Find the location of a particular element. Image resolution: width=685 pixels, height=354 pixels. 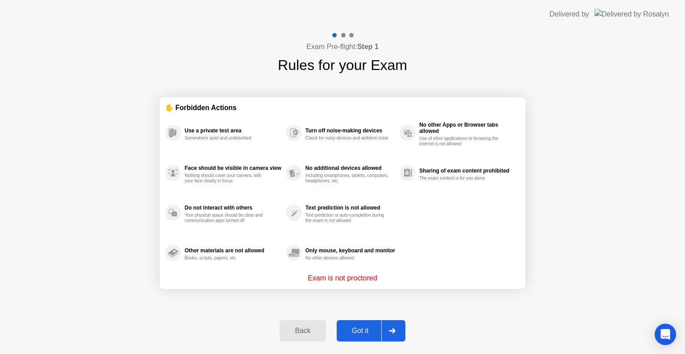

div: No other Apps or Browser tabs allowed is located at coordinates (468, 128).